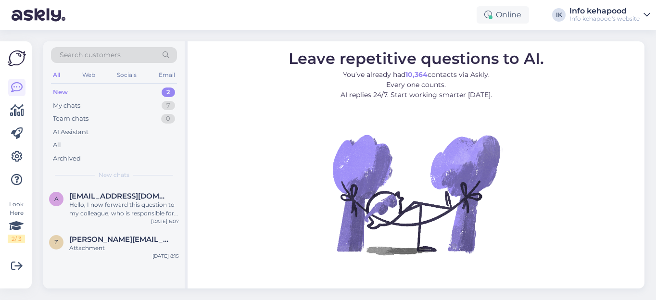 The image size is (656, 300). What do you see at coordinates (417, 75) in the screenshot?
I see `b: 10,364` at bounding box center [417, 75].